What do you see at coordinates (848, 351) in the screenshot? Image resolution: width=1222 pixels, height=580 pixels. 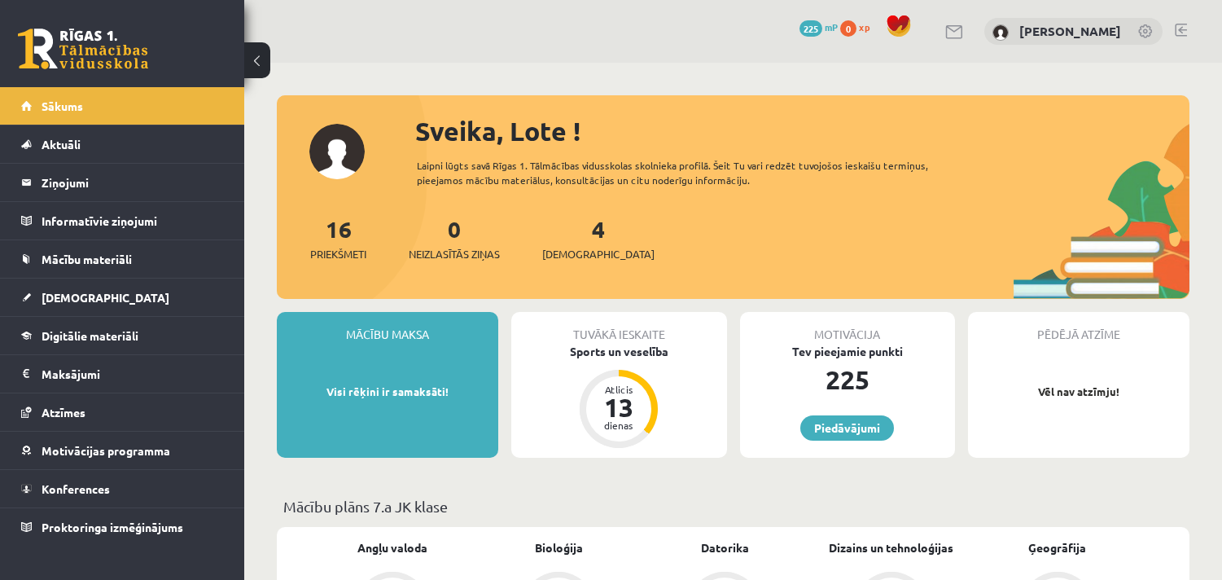 I see `div: Tev pieejamie punkti` at bounding box center [848, 351].